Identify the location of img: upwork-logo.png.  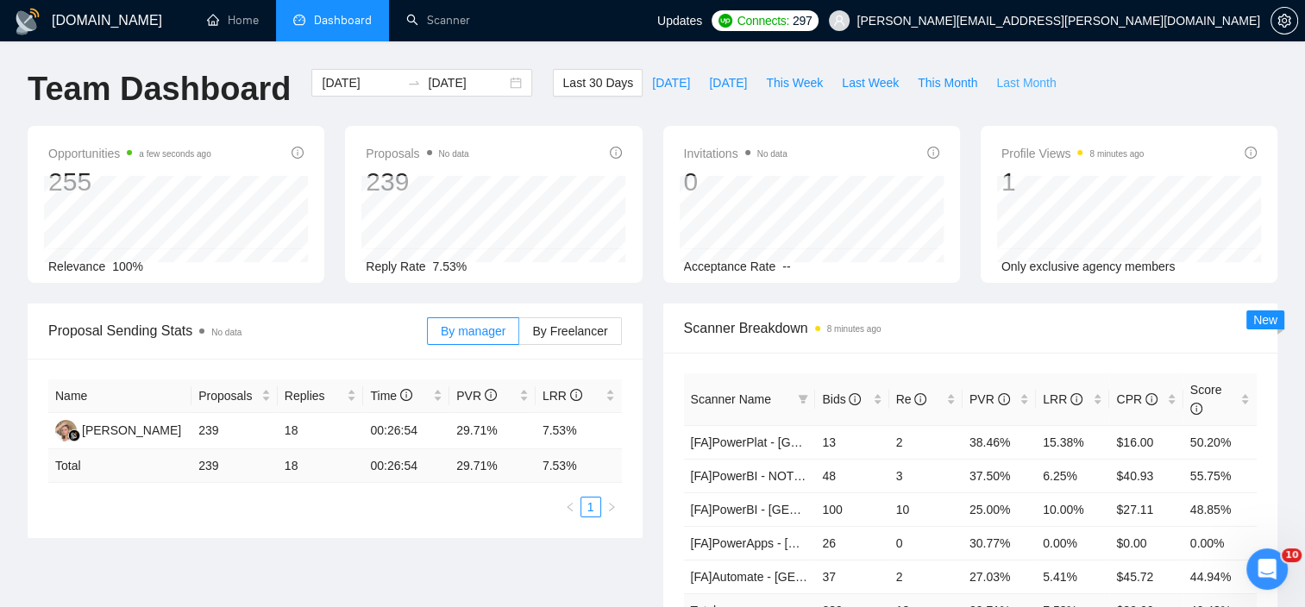
(726, 21).